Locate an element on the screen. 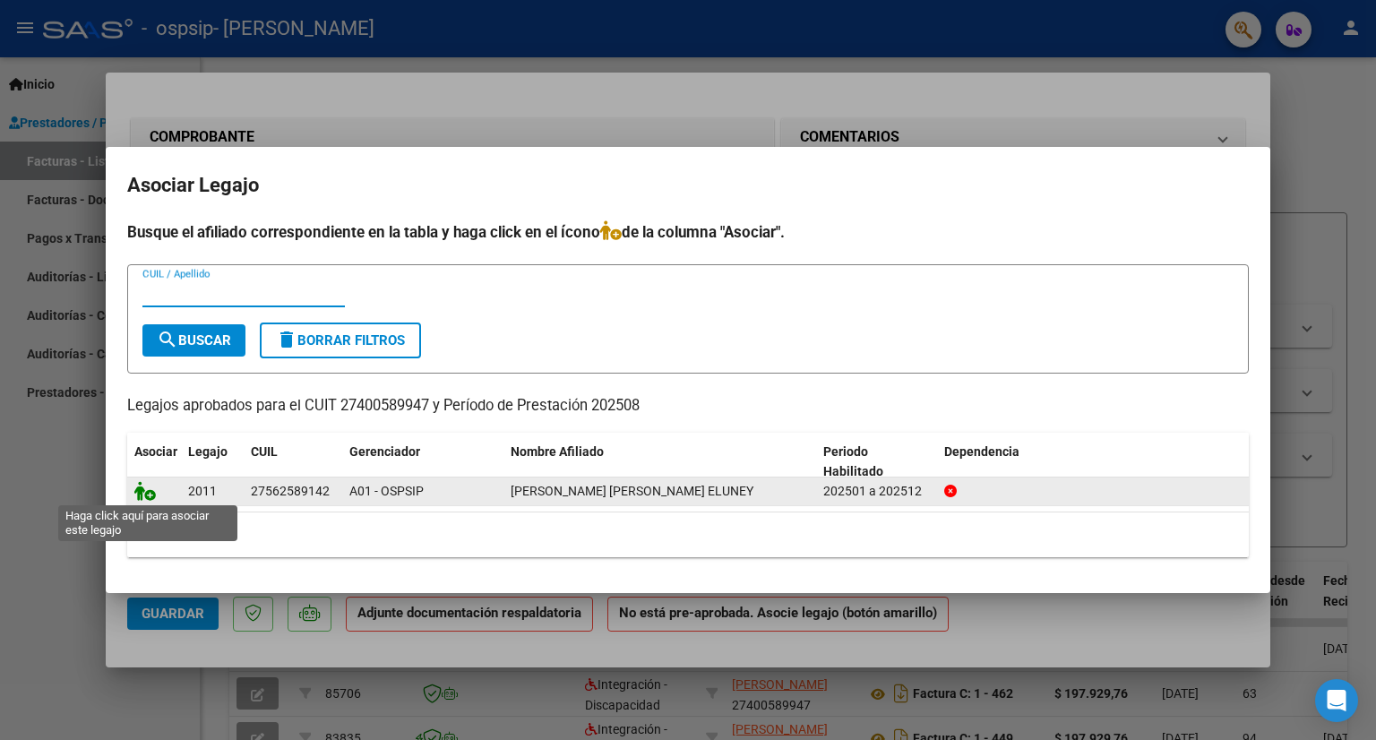 This screenshot has width=1376, height=740. span: Borrar Filtros is located at coordinates (340, 340).